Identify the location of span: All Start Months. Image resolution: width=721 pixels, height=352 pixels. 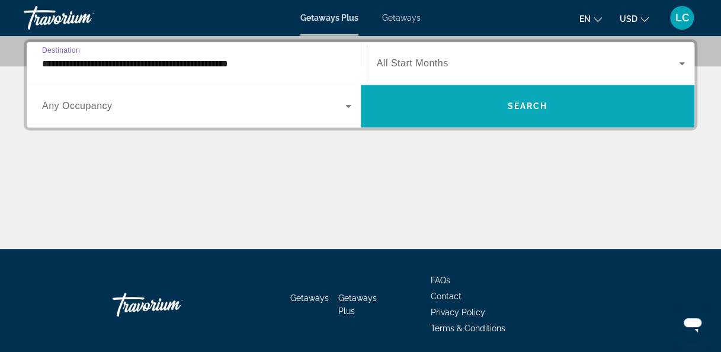
(413, 63).